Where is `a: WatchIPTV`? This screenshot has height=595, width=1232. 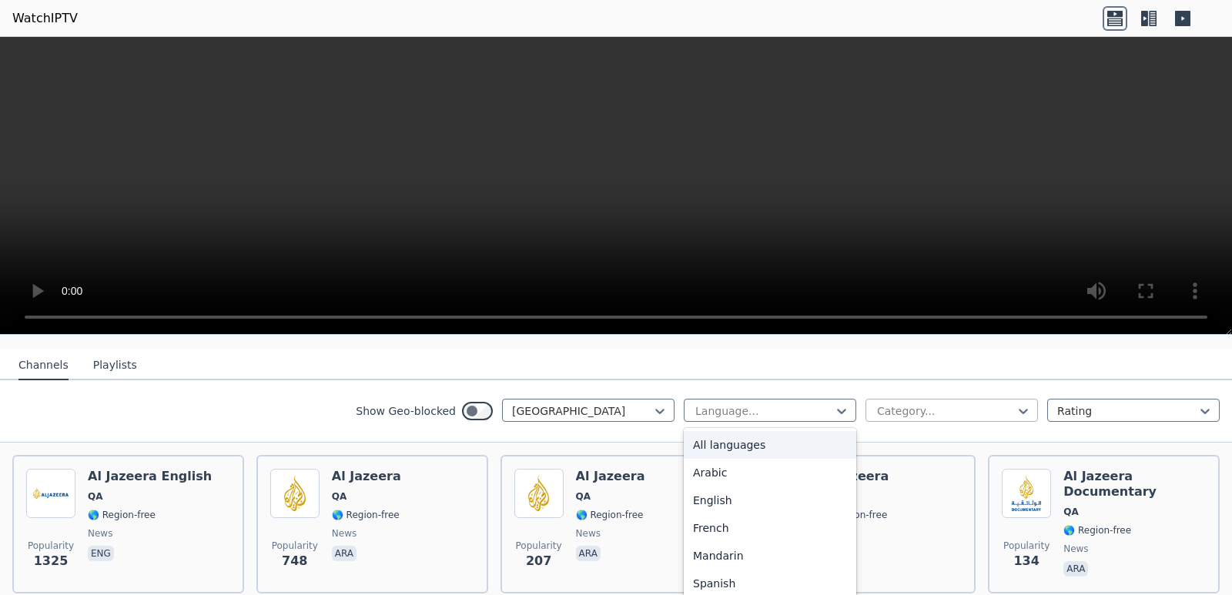 a: WatchIPTV is located at coordinates (45, 18).